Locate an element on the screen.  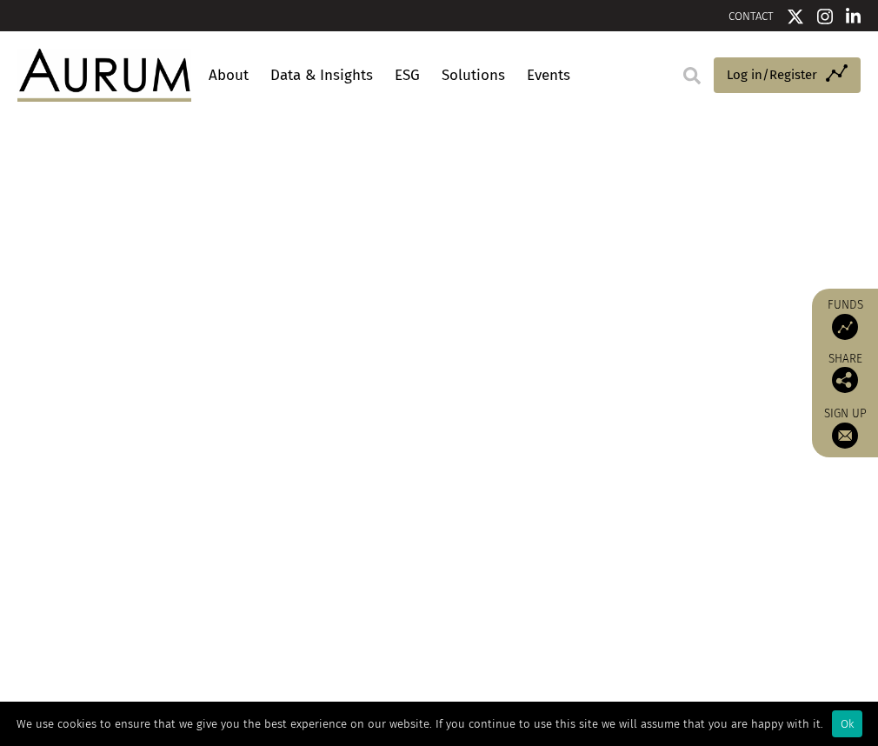
a: Events is located at coordinates (549, 75).